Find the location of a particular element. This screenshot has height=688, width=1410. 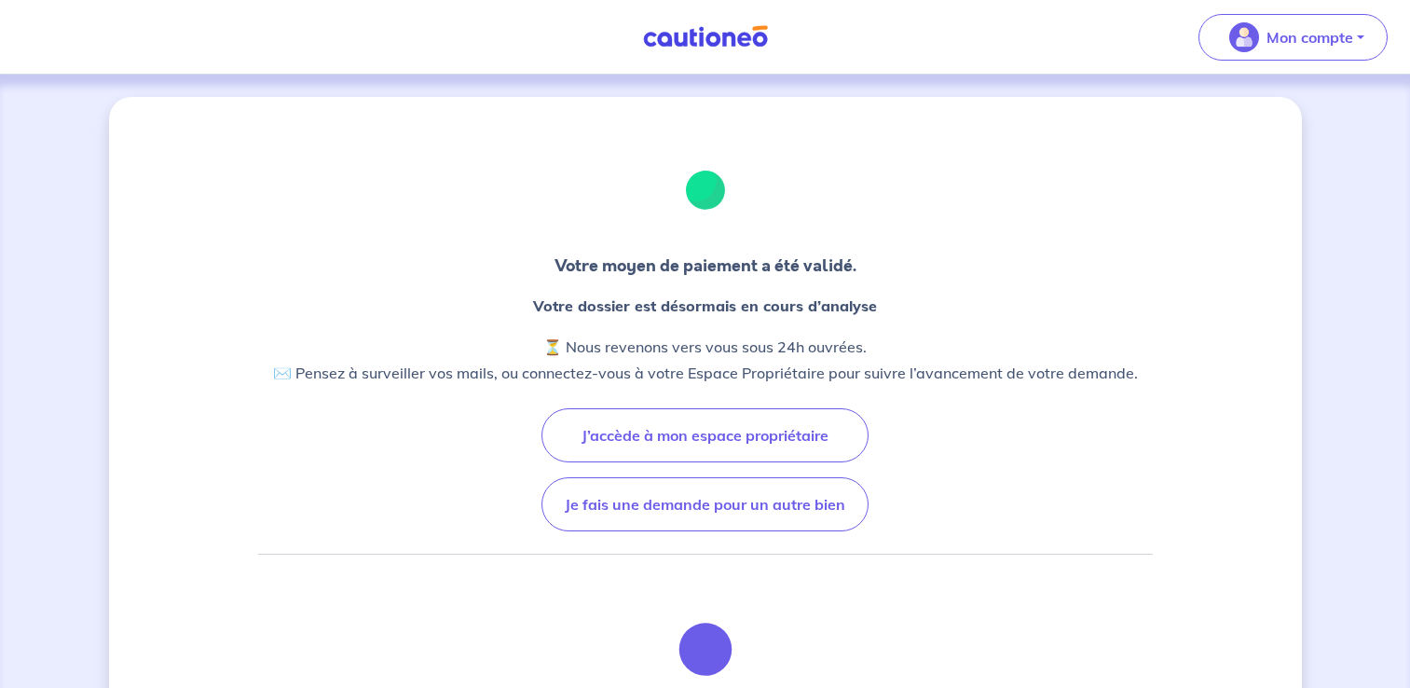

img: Cautioneo is located at coordinates (705, 36).